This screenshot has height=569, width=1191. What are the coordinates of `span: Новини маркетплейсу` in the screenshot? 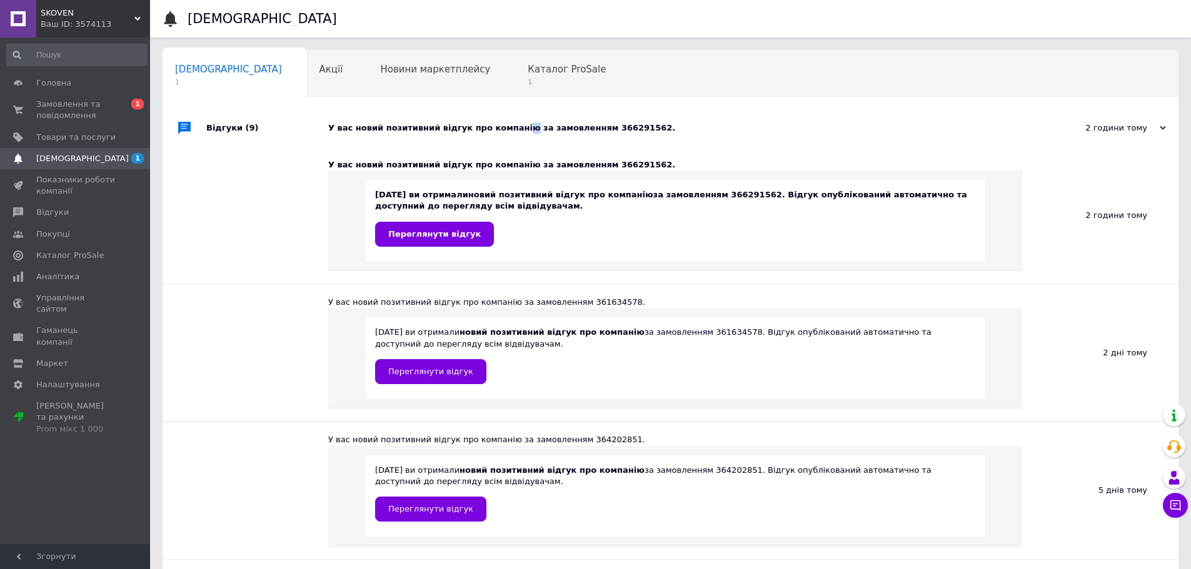 It's located at (435, 69).